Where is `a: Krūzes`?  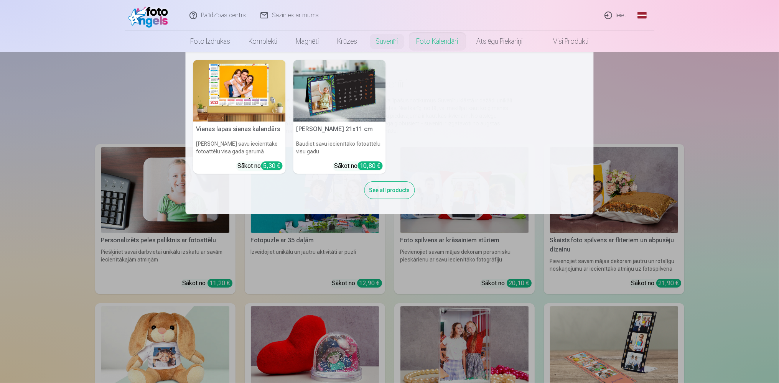
a: Krūzes is located at coordinates (347, 41).